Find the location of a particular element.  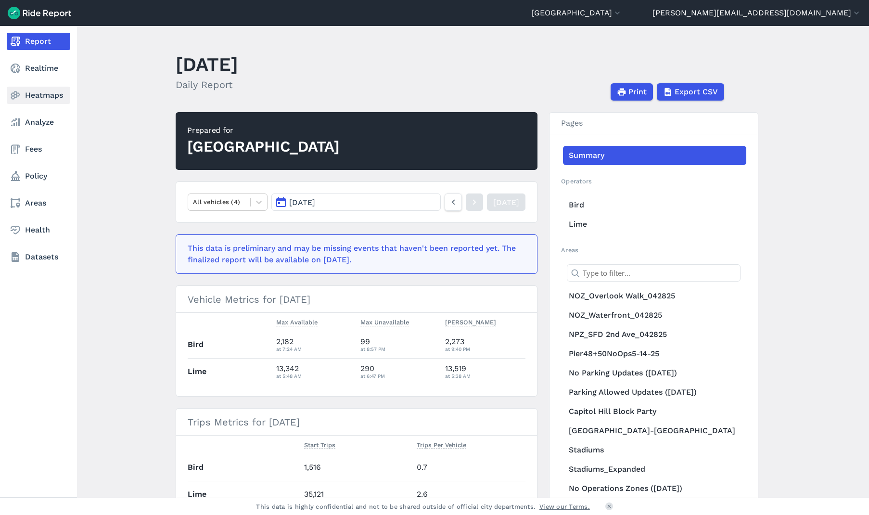

button: Print is located at coordinates (632, 92).